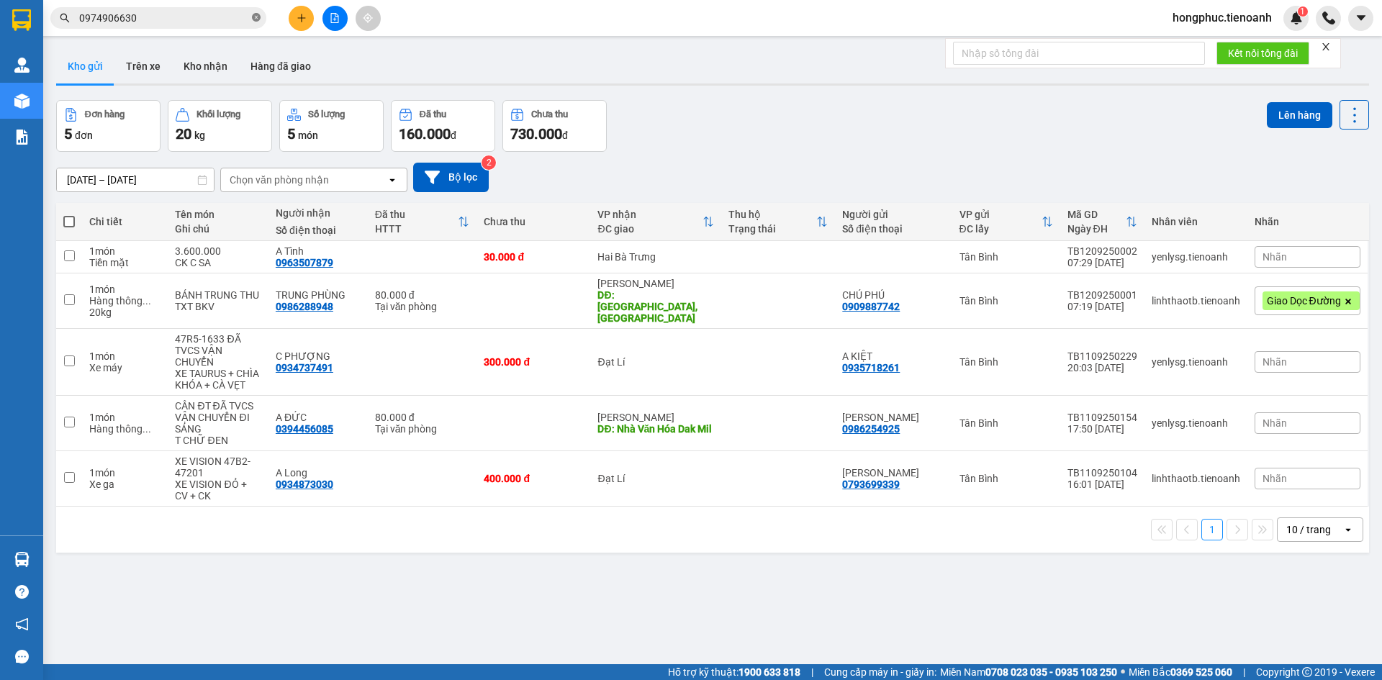 The height and width of the screenshot is (680, 1382). Describe the element at coordinates (318, 213) in the screenshot. I see `div: Người nhận` at that location.